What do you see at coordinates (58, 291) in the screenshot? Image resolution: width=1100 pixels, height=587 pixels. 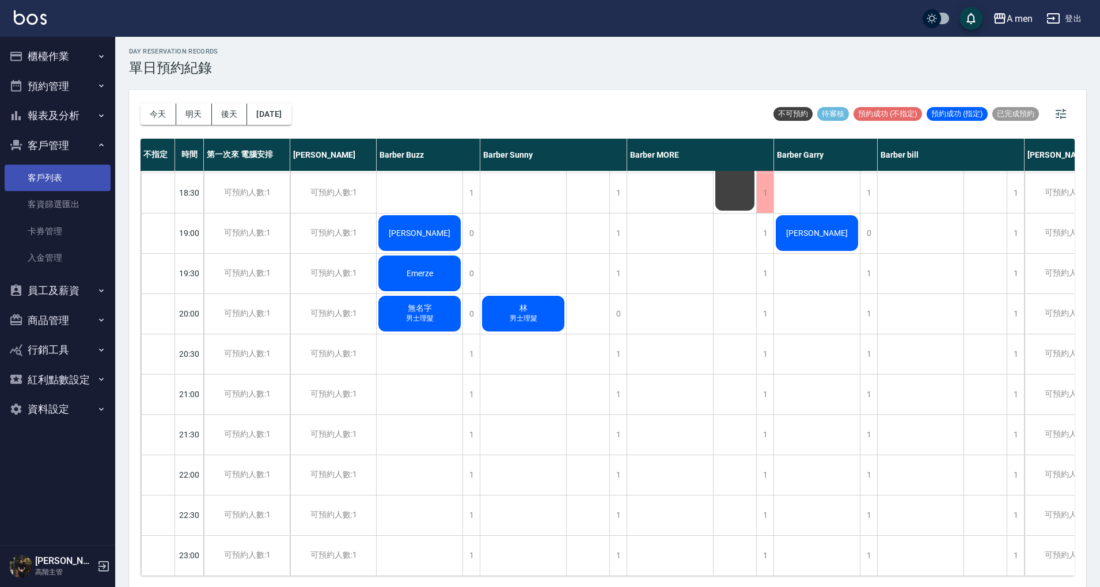 I see `button: 員工及薪資` at bounding box center [58, 291].